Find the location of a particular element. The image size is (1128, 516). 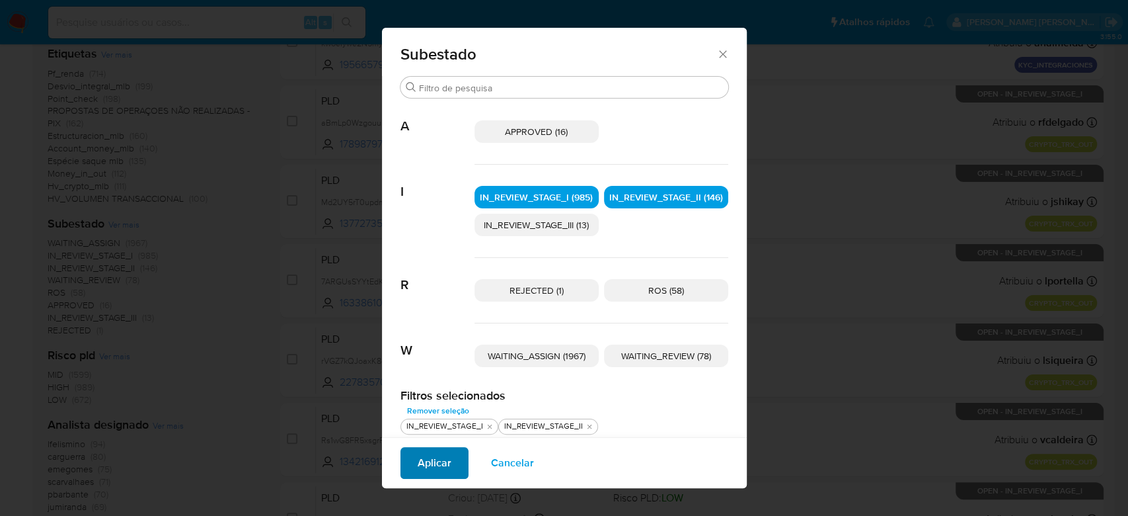

span: I is located at coordinates (438, 182).